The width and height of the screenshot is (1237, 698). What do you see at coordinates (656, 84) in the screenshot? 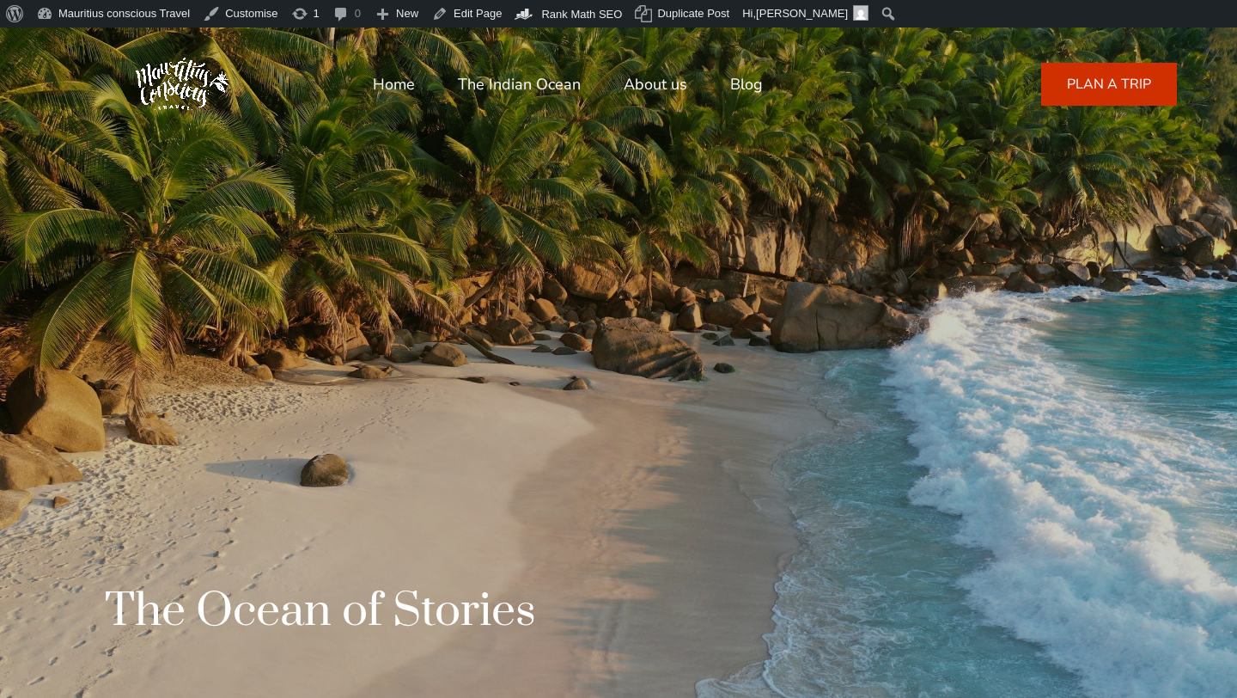
I see `a: About us` at bounding box center [656, 84].